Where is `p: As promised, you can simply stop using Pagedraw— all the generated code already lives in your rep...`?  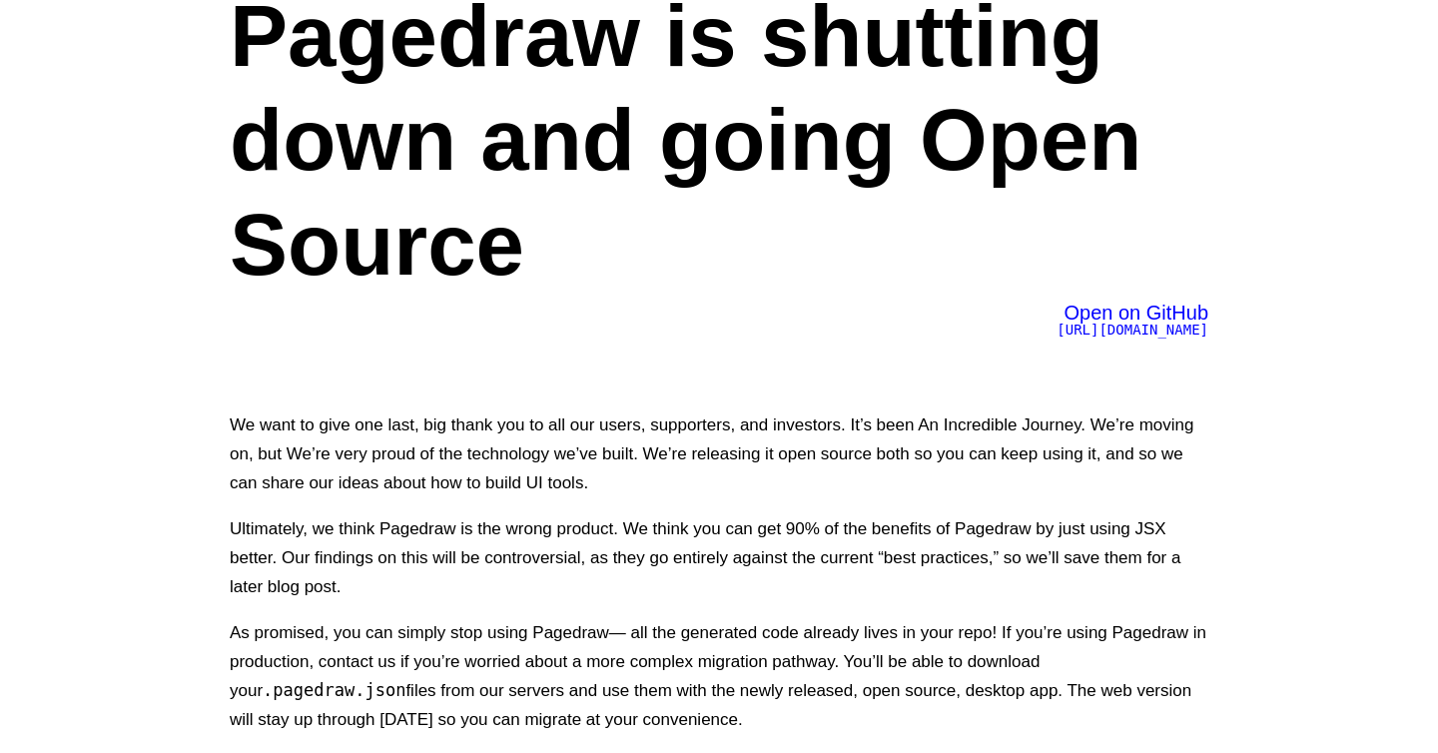 p: As promised, you can simply stop using Pagedraw— all the generated code already lives in your rep... is located at coordinates (719, 676).